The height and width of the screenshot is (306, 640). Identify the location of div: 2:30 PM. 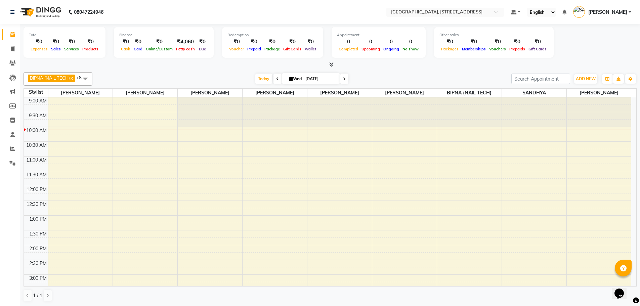
(38, 263).